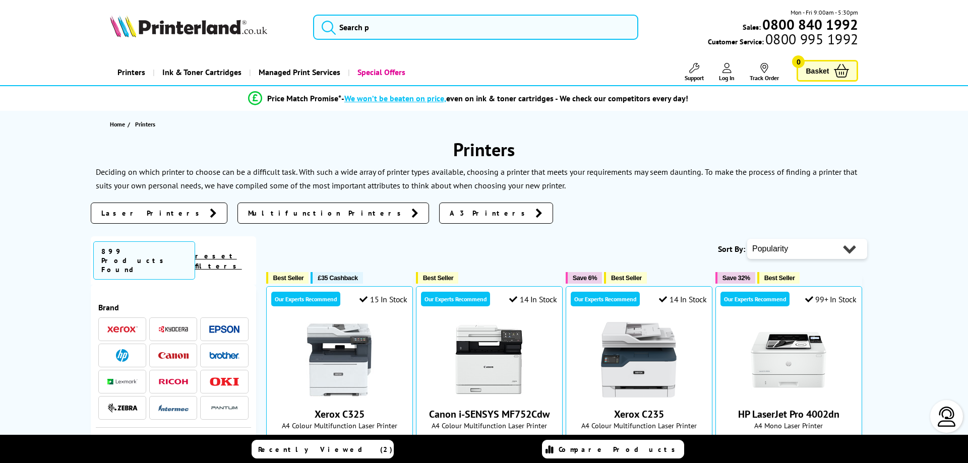 The image size is (968, 463). What do you see at coordinates (831, 299) in the screenshot?
I see `div: 99+ In Stock` at bounding box center [831, 299].